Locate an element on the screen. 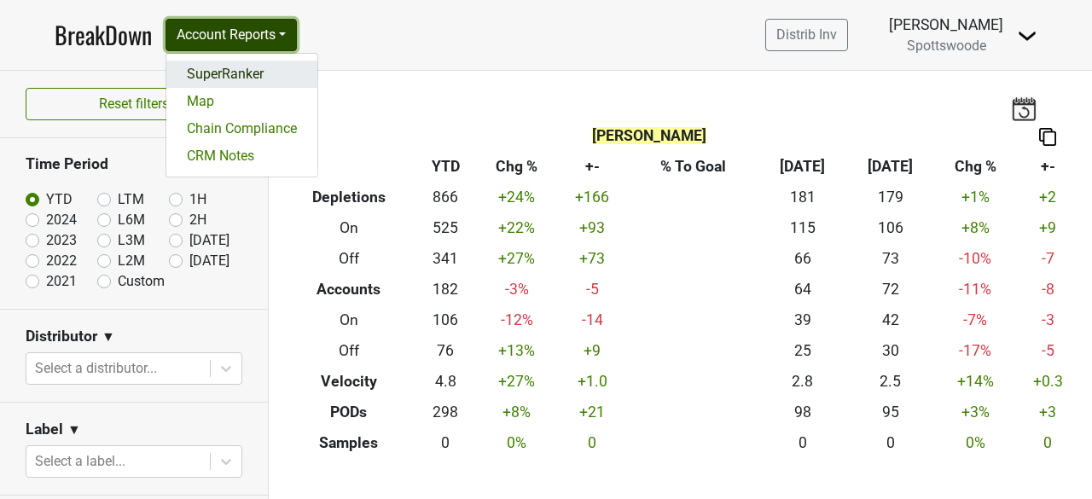 This screenshot has height=499, width=1092. td: +3 is located at coordinates (1047, 412).